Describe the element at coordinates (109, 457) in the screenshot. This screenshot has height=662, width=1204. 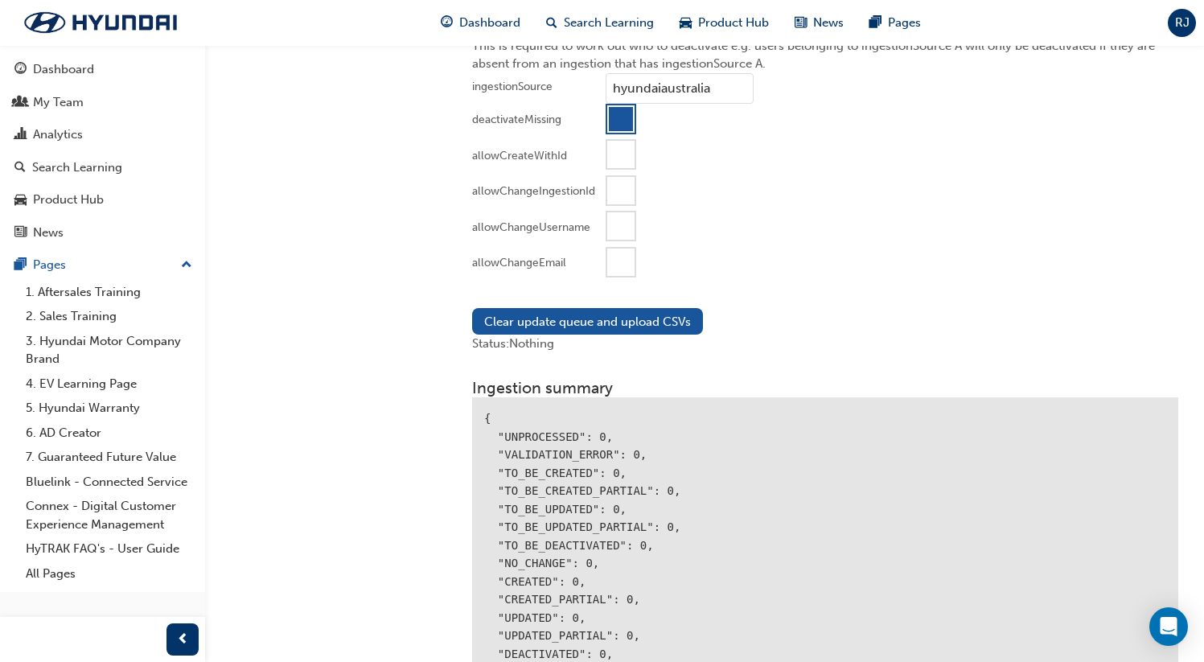
I see `a: 7. Guaranteed Future Value` at that location.